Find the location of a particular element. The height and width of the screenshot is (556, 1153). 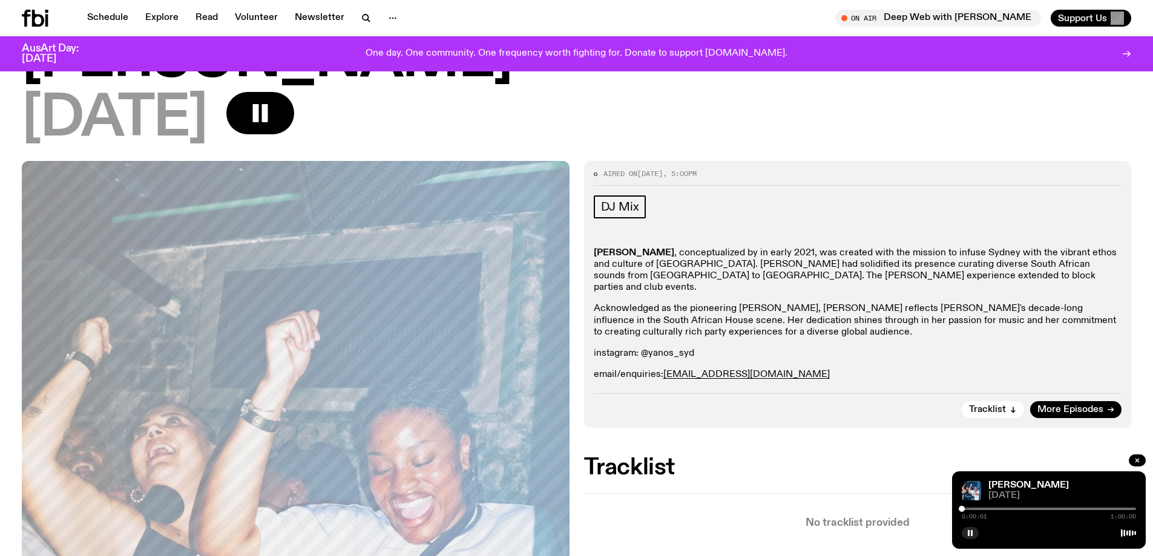

a: Read is located at coordinates (206, 18).